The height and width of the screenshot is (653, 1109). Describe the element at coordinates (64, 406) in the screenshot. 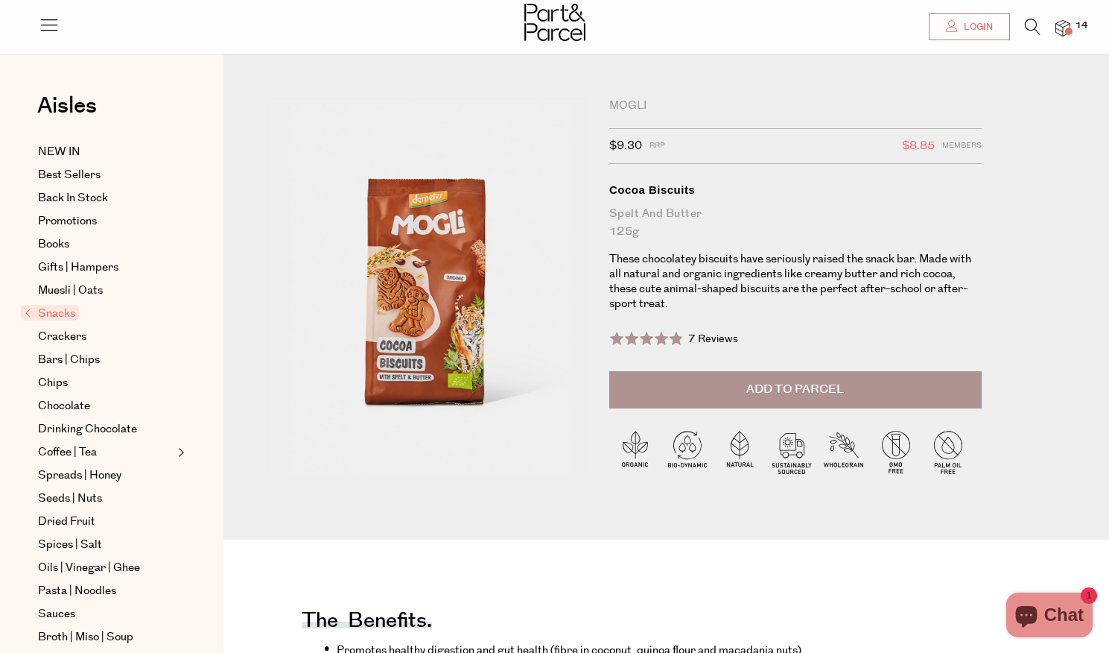

I see `span: Chocolate` at that location.